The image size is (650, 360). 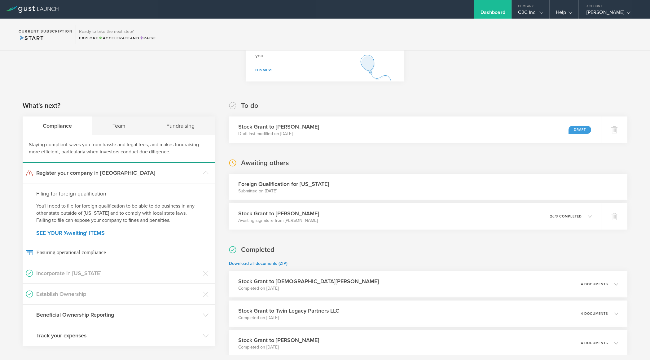 I want to click on div: Compliance, so click(x=57, y=126).